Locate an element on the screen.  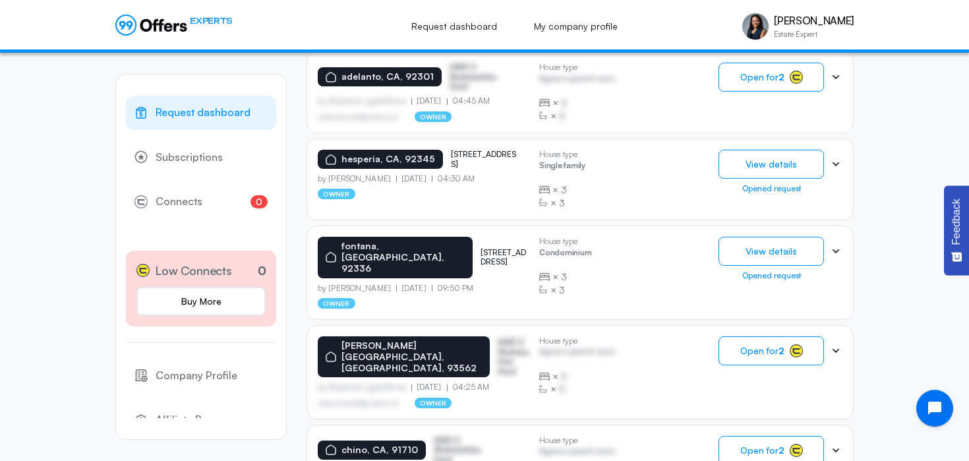
a: Subscriptions is located at coordinates (201, 158).